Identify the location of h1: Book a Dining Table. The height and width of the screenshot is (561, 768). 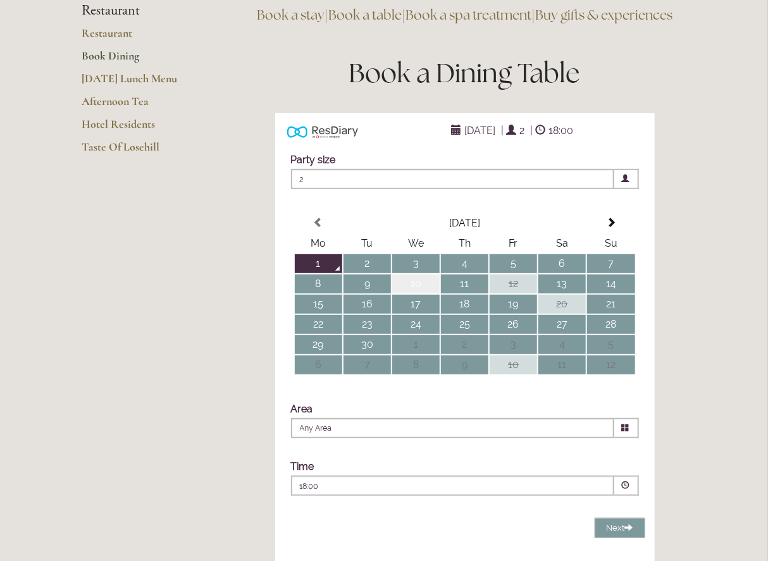
(464, 73).